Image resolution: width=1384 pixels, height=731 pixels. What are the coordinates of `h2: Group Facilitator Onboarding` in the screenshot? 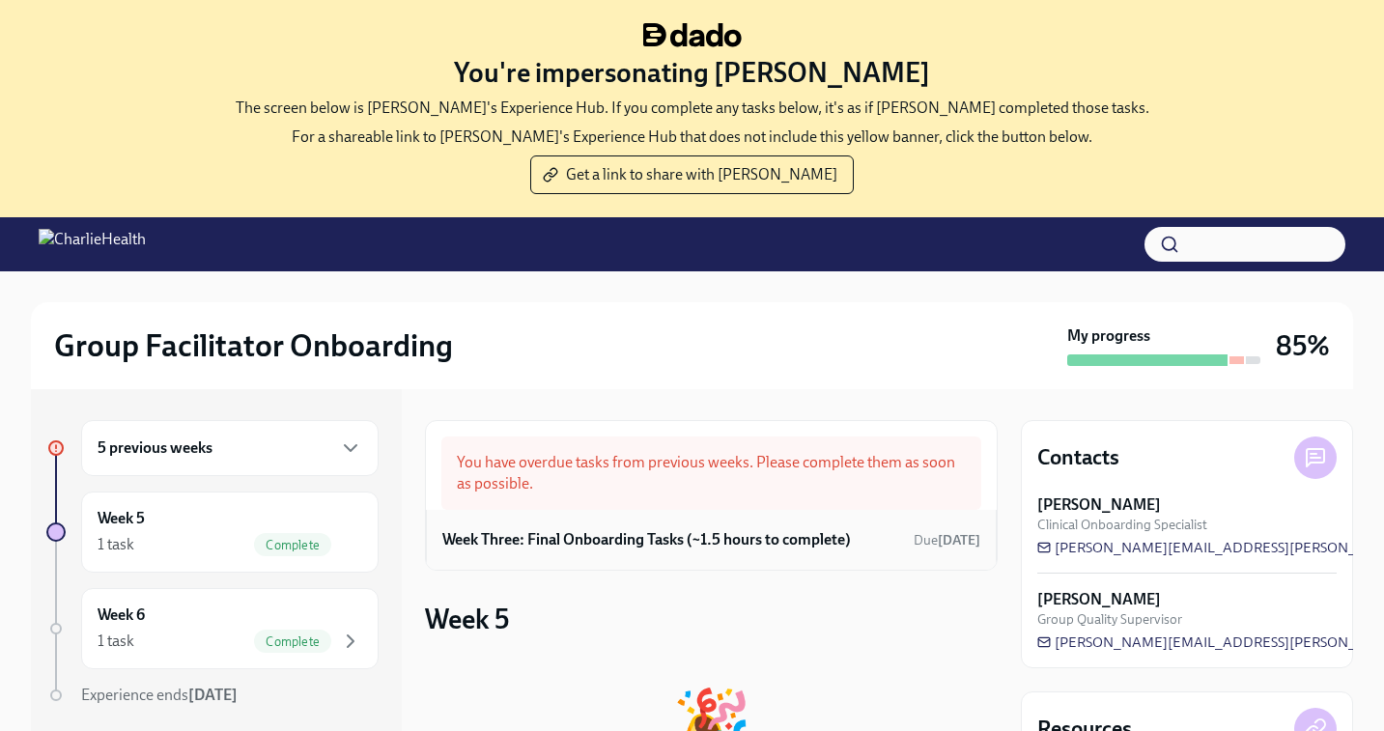 It's located at (253, 346).